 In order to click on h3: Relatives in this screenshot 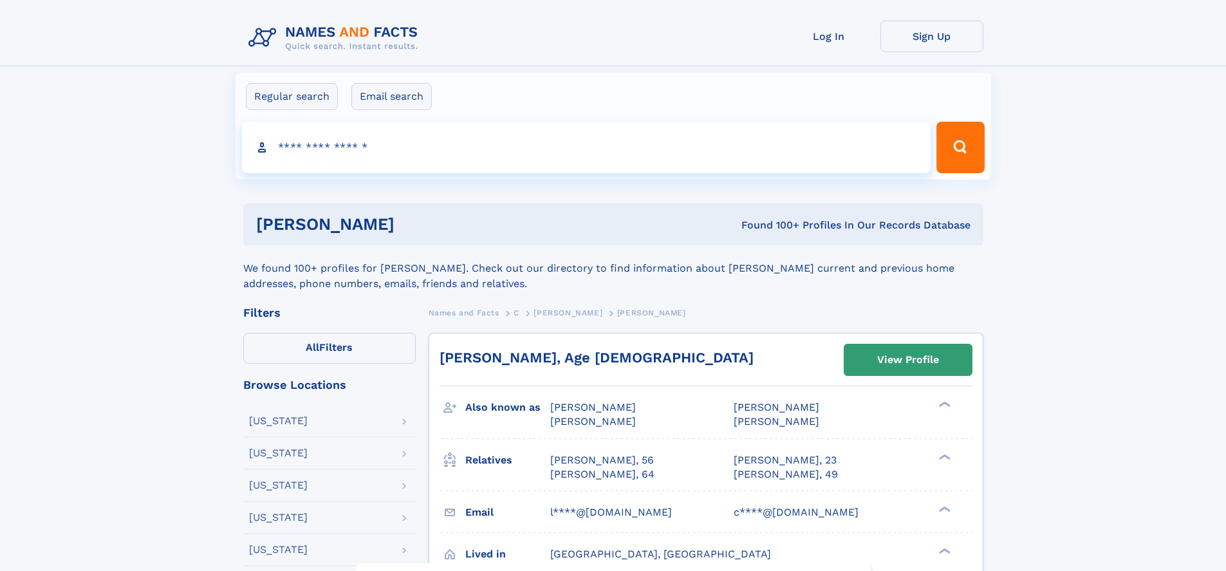, I will do `click(508, 460)`.